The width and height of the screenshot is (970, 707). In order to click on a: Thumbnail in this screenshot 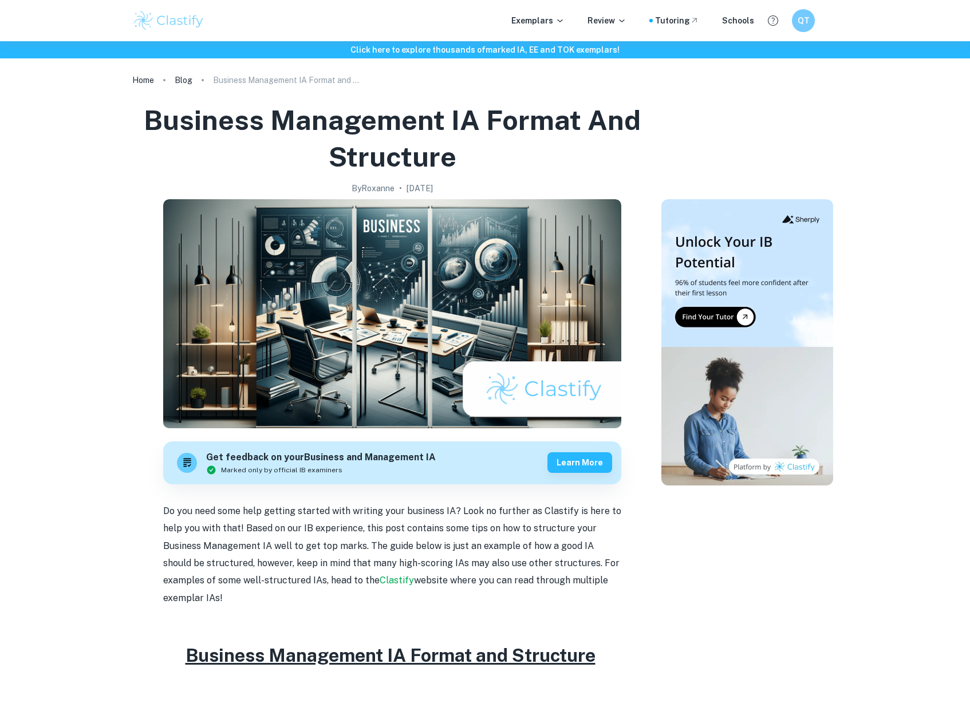, I will do `click(747, 342)`.